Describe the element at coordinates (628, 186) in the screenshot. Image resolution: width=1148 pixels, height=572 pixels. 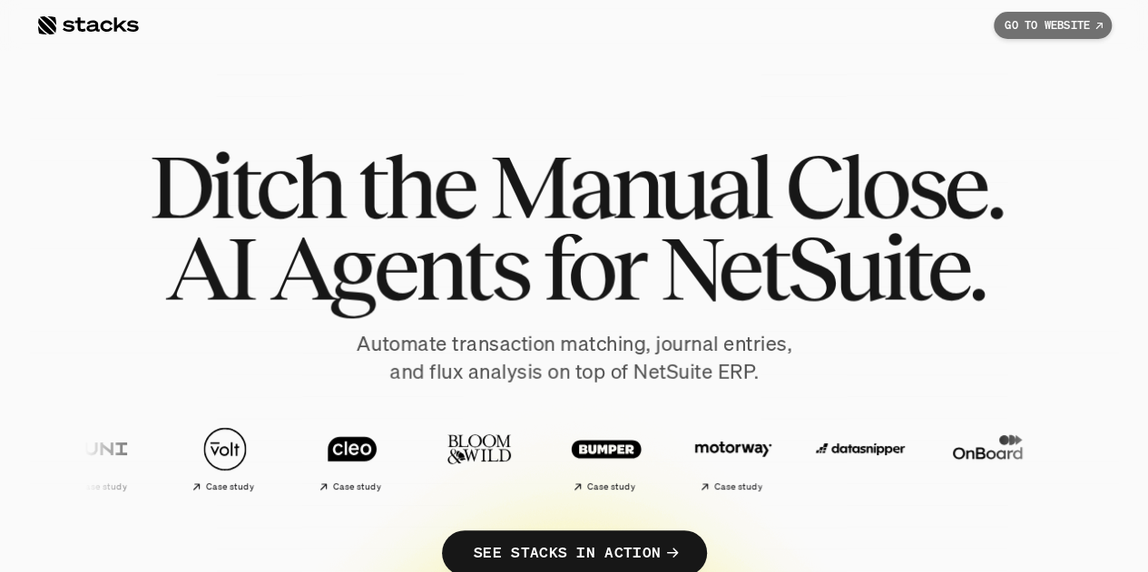
I see `span: Manual` at that location.